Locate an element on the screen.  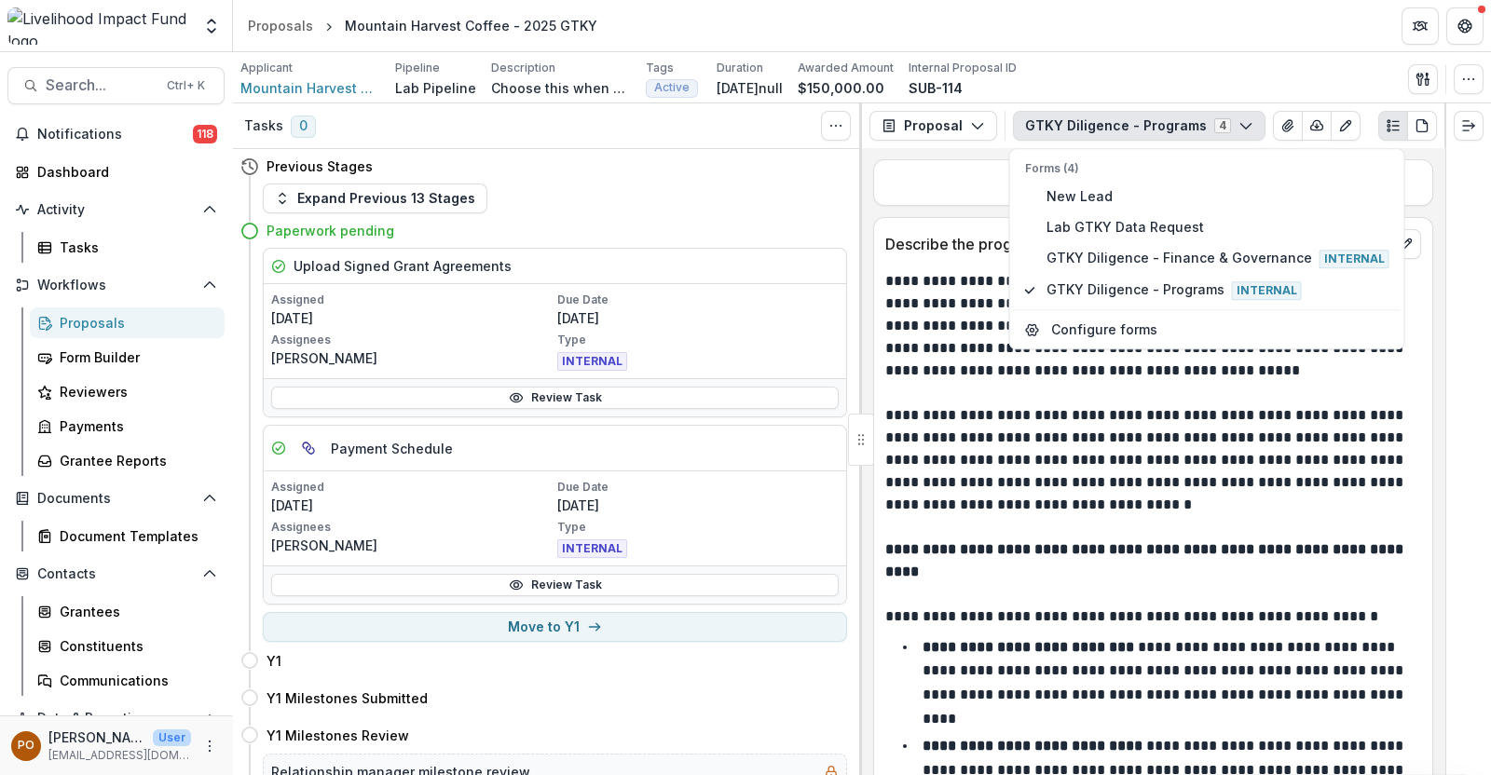
span: Active is located at coordinates (672, 88).